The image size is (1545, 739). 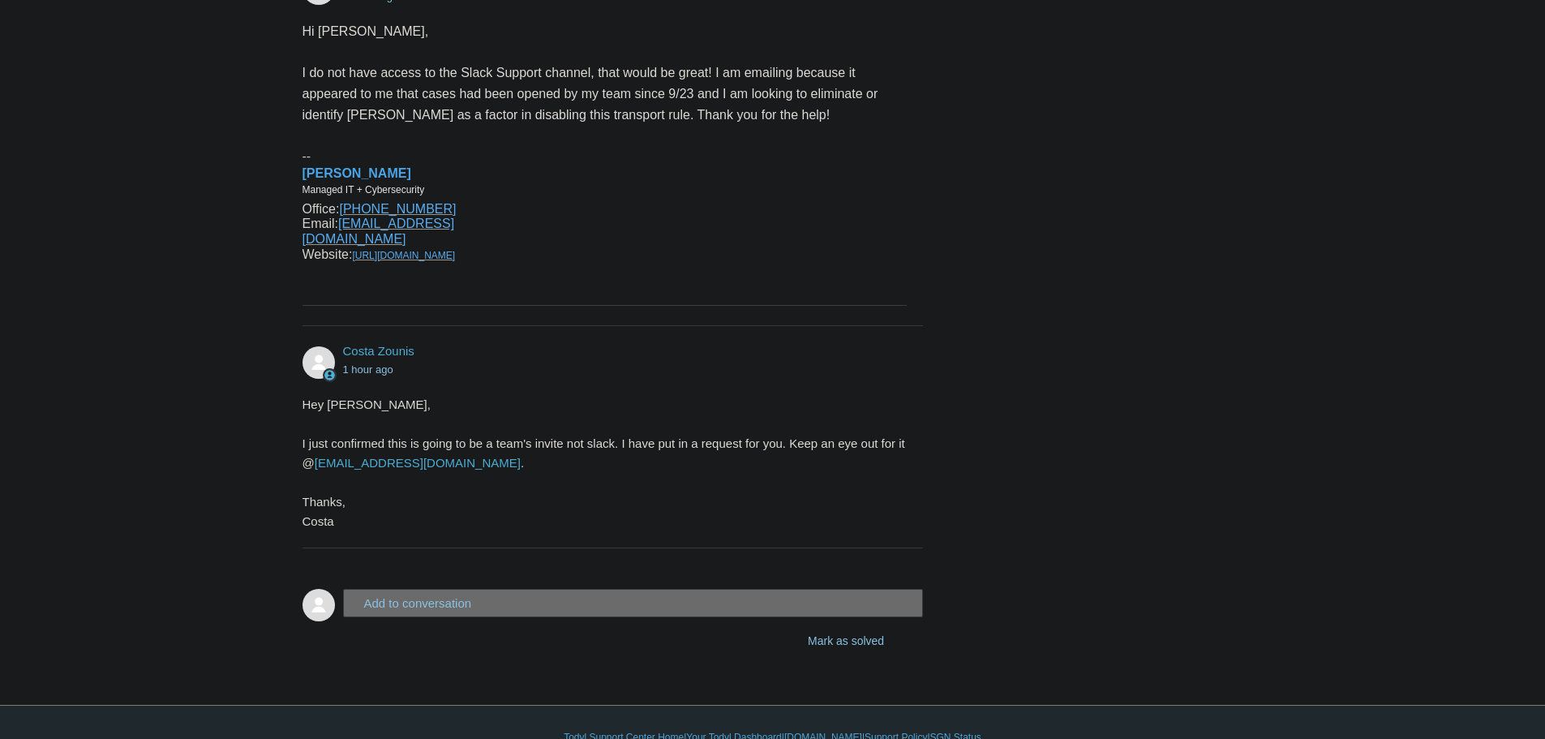 I want to click on p: I do not have access to the Slack Support channel, that would be great! I am emailing because it ..., so click(x=605, y=93).